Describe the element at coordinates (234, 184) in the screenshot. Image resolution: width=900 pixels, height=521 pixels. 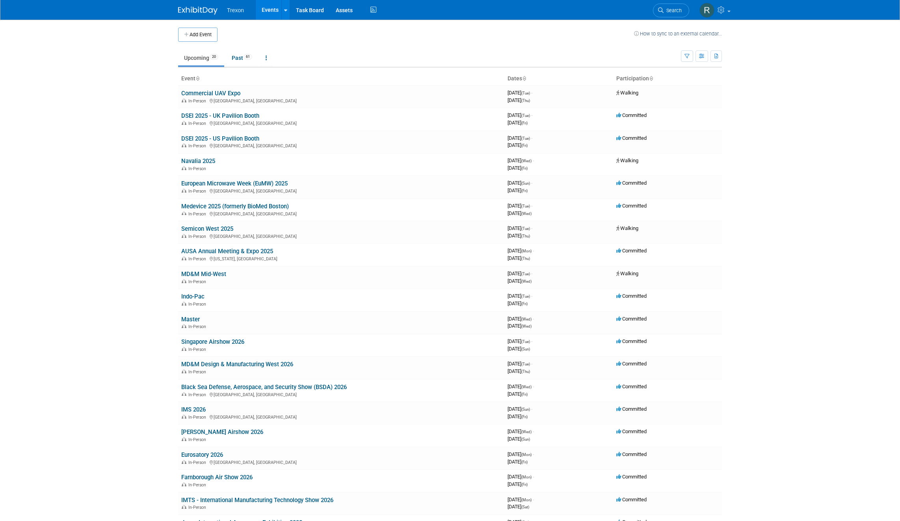
I see `a: European Microwave Week (EuMW) 2025` at that location.